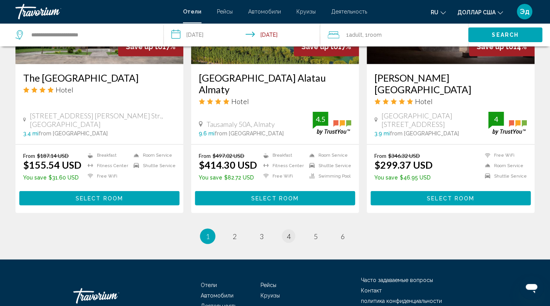 The height and width of the screenshot is (306, 550). I want to click on span: Save up to, so click(144, 46).